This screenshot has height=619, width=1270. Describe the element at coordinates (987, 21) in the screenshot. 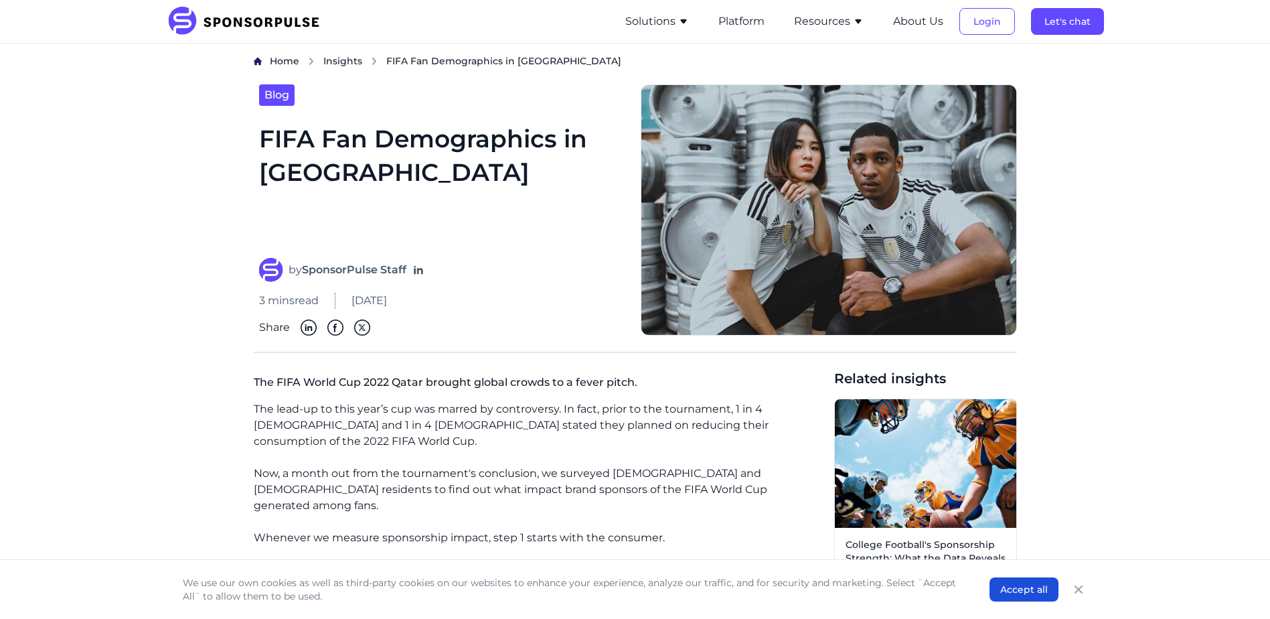

I see `button: Login` at that location.